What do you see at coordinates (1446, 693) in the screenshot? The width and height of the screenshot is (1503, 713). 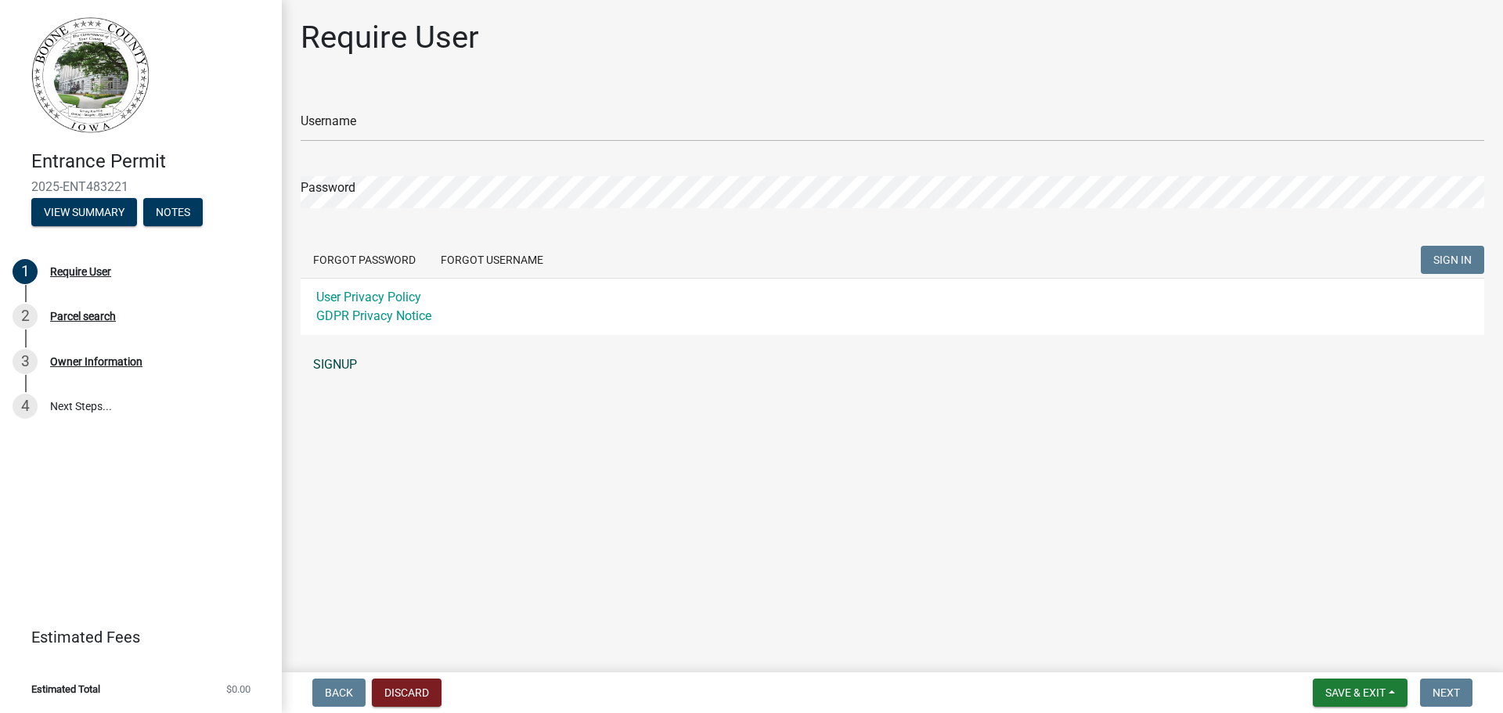 I see `button: Next` at bounding box center [1446, 693].